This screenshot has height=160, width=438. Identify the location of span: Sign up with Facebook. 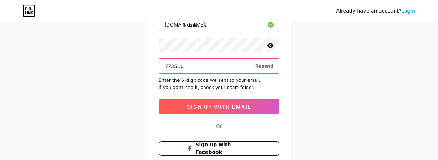
(223, 149).